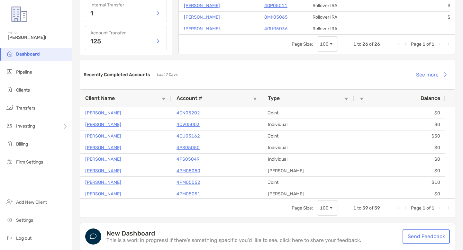 This screenshot has height=250, width=463. Describe the element at coordinates (276, 17) in the screenshot. I see `a: 8MK05065` at that location.